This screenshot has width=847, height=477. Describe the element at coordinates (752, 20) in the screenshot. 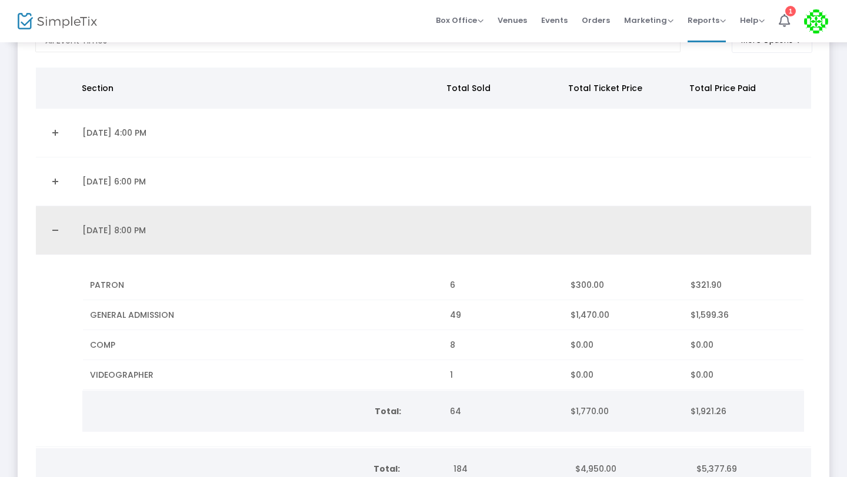

I see `span: Help` at that location.